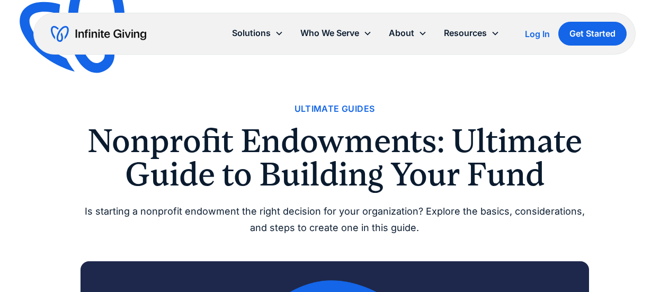  I want to click on h1: Nonprofit Endowments: Ultimate Guide to Building Your Fund, so click(335, 157).